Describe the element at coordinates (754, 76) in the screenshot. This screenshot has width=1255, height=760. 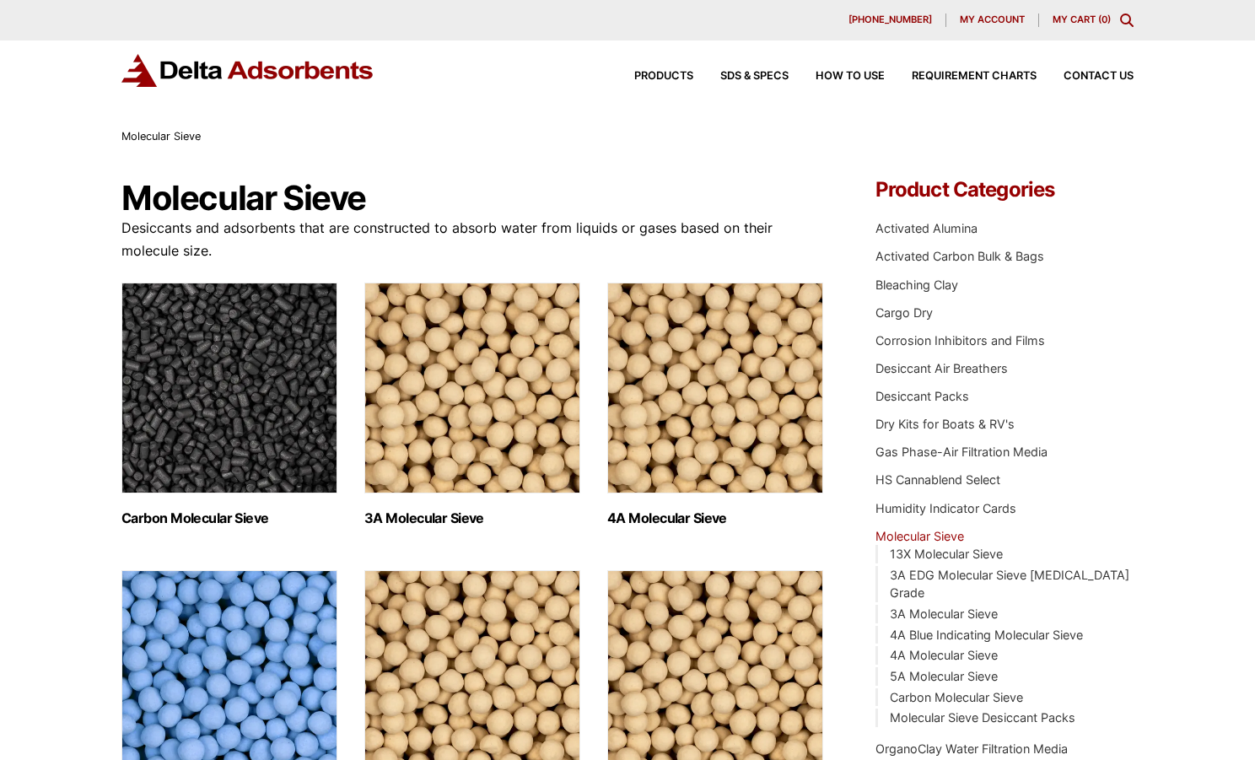
I see `span: SDS & SPECS` at that location.